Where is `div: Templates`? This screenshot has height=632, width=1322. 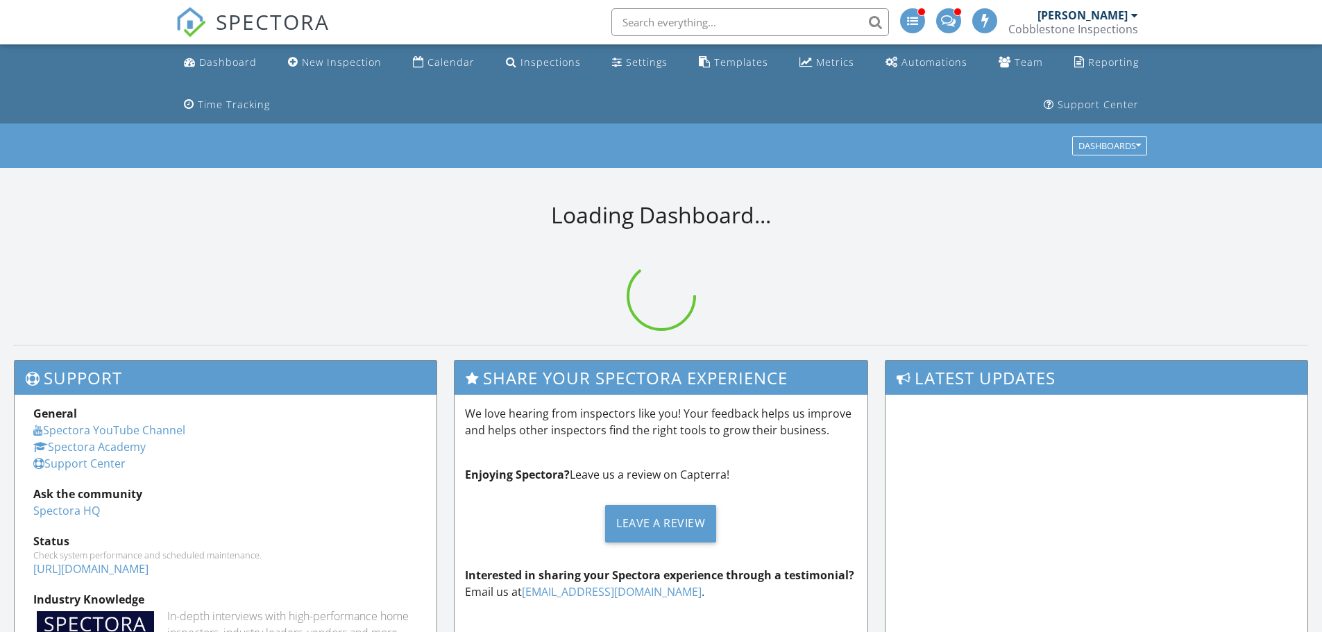
div: Templates is located at coordinates (741, 62).